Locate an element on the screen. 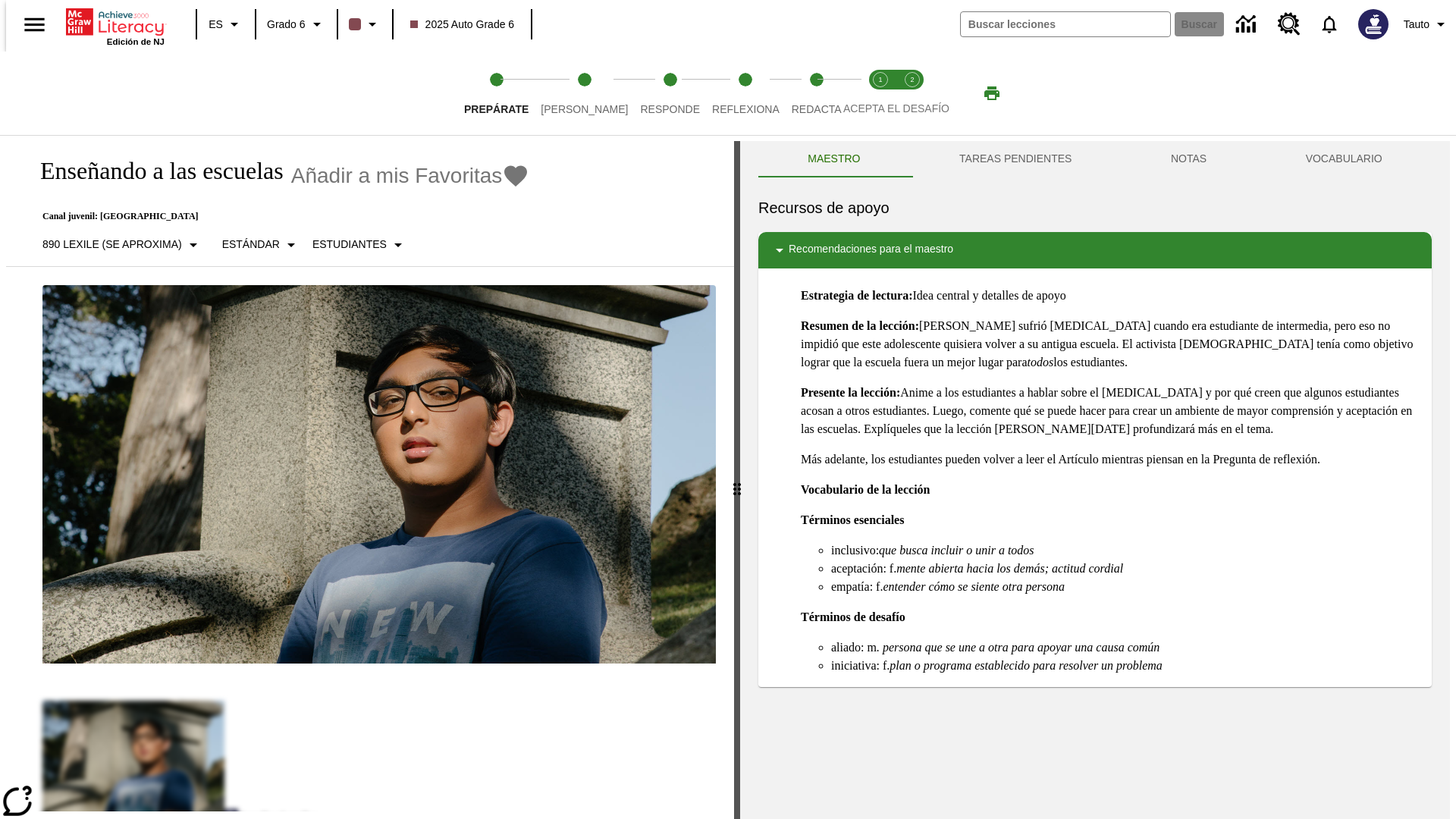  span: Reflexiona is located at coordinates (746, 109).